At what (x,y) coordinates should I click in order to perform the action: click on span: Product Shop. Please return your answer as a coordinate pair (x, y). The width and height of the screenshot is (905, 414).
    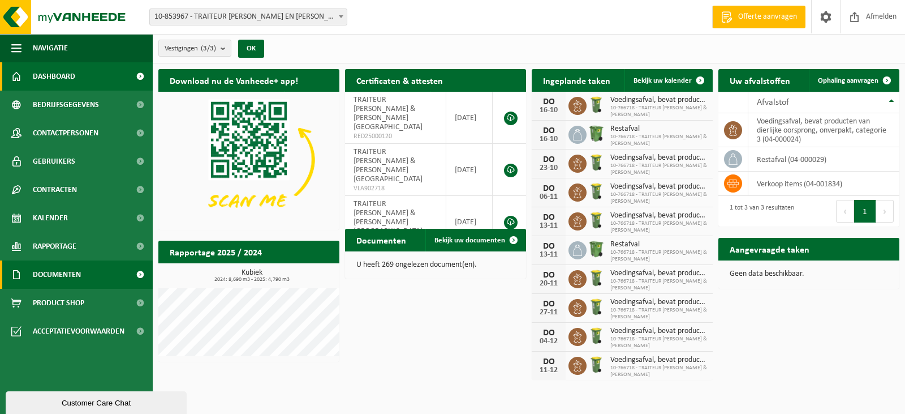
    Looking at the image, I should click on (58, 303).